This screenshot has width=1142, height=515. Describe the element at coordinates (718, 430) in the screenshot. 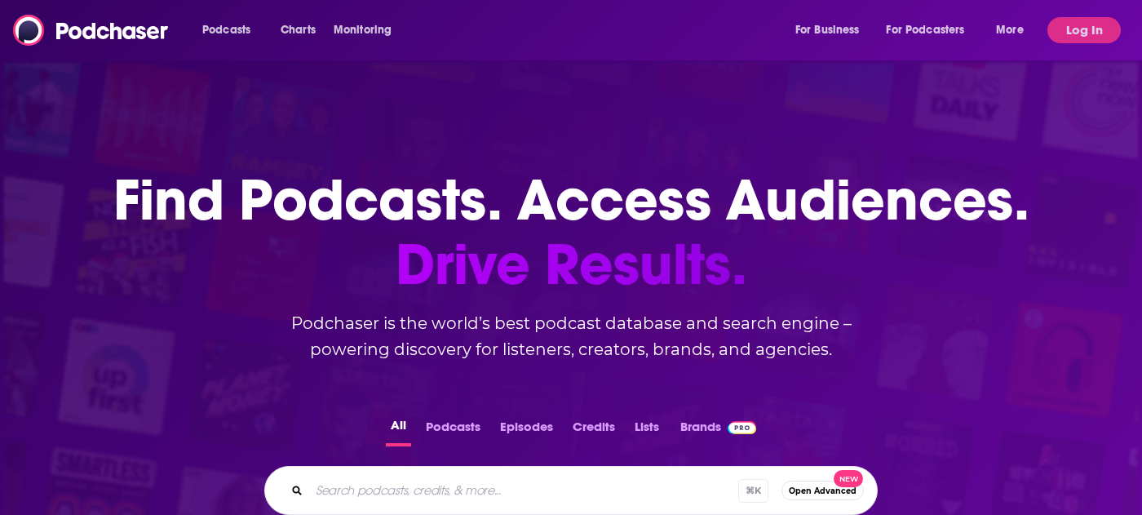

I see `a: BrandsPodchaser Pro` at that location.